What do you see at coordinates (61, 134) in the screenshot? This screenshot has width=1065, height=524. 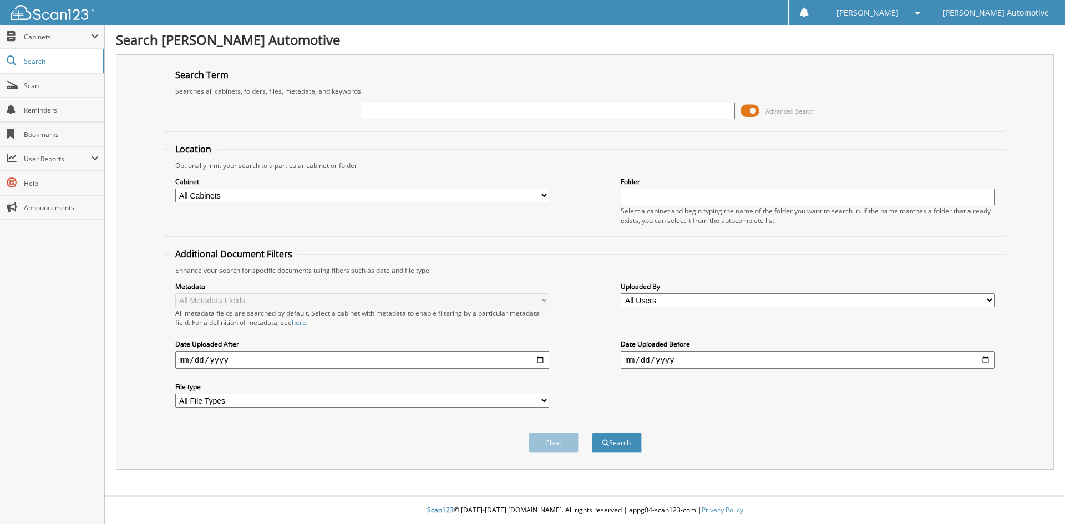 I see `span: Bookmarks` at bounding box center [61, 134].